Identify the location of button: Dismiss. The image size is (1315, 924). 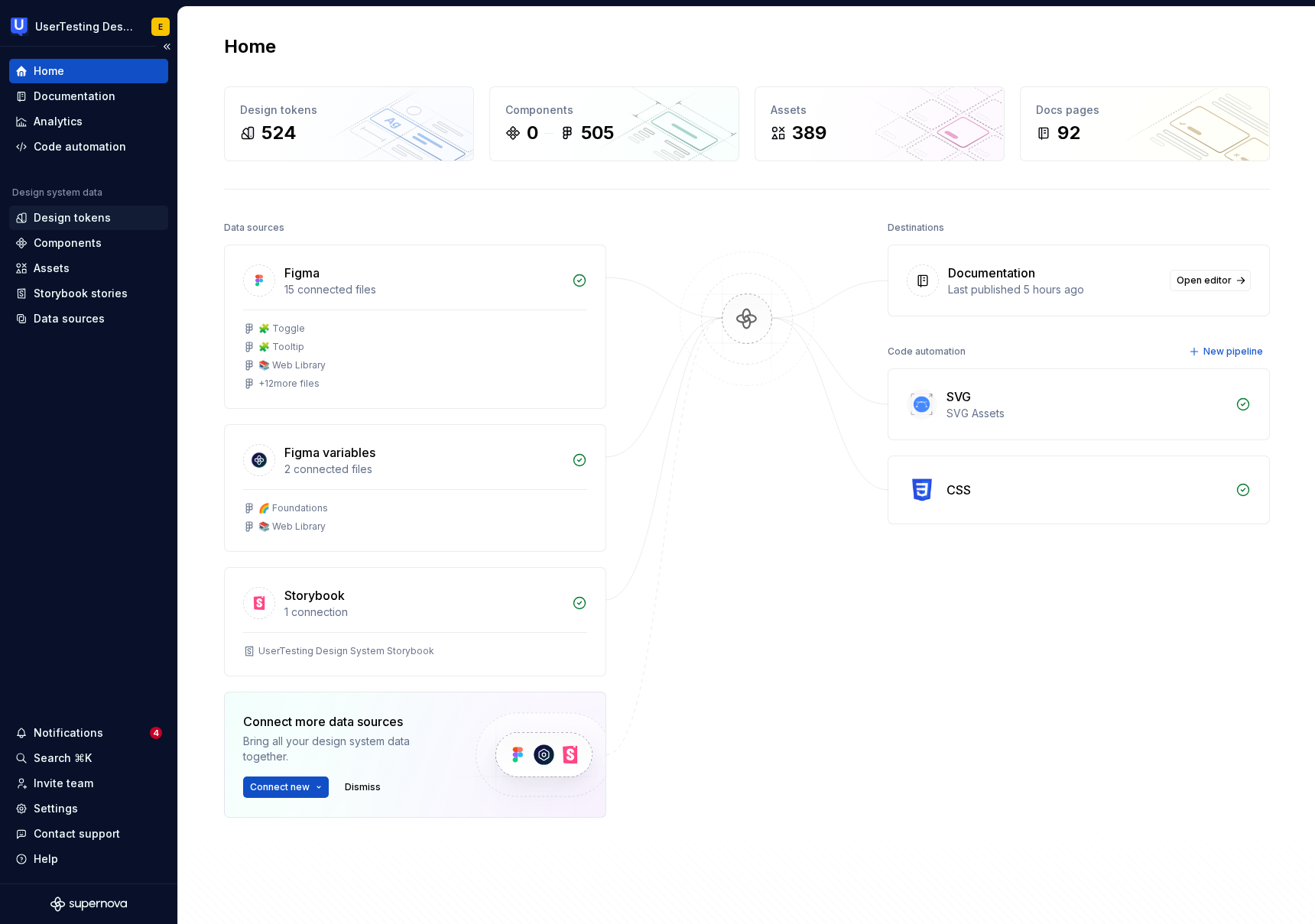
(363, 787).